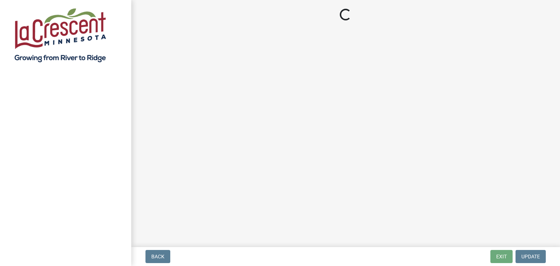 The image size is (560, 266). I want to click on img: City of La Crescent, Minnesota, so click(60, 35).